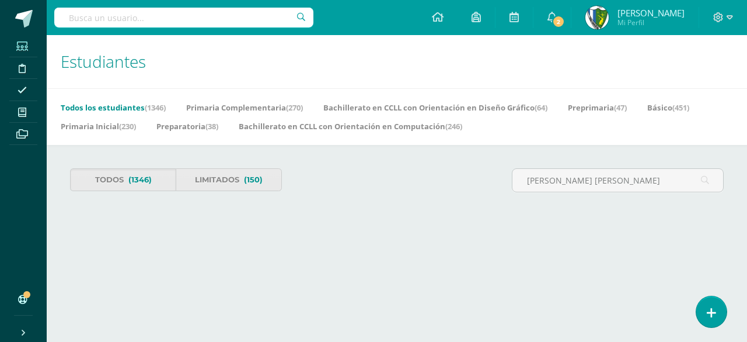 The image size is (747, 342). What do you see at coordinates (103, 61) in the screenshot?
I see `span: Estudiantes` at bounding box center [103, 61].